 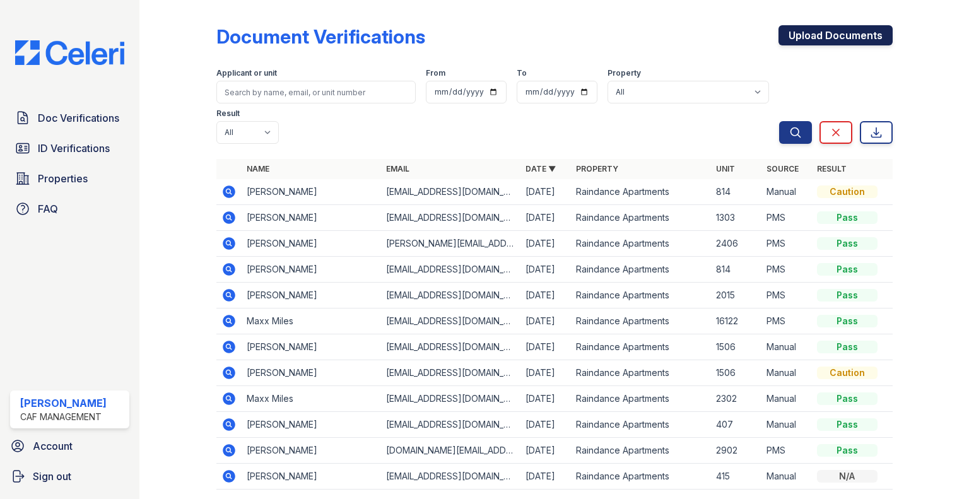 I want to click on a: Name, so click(x=258, y=168).